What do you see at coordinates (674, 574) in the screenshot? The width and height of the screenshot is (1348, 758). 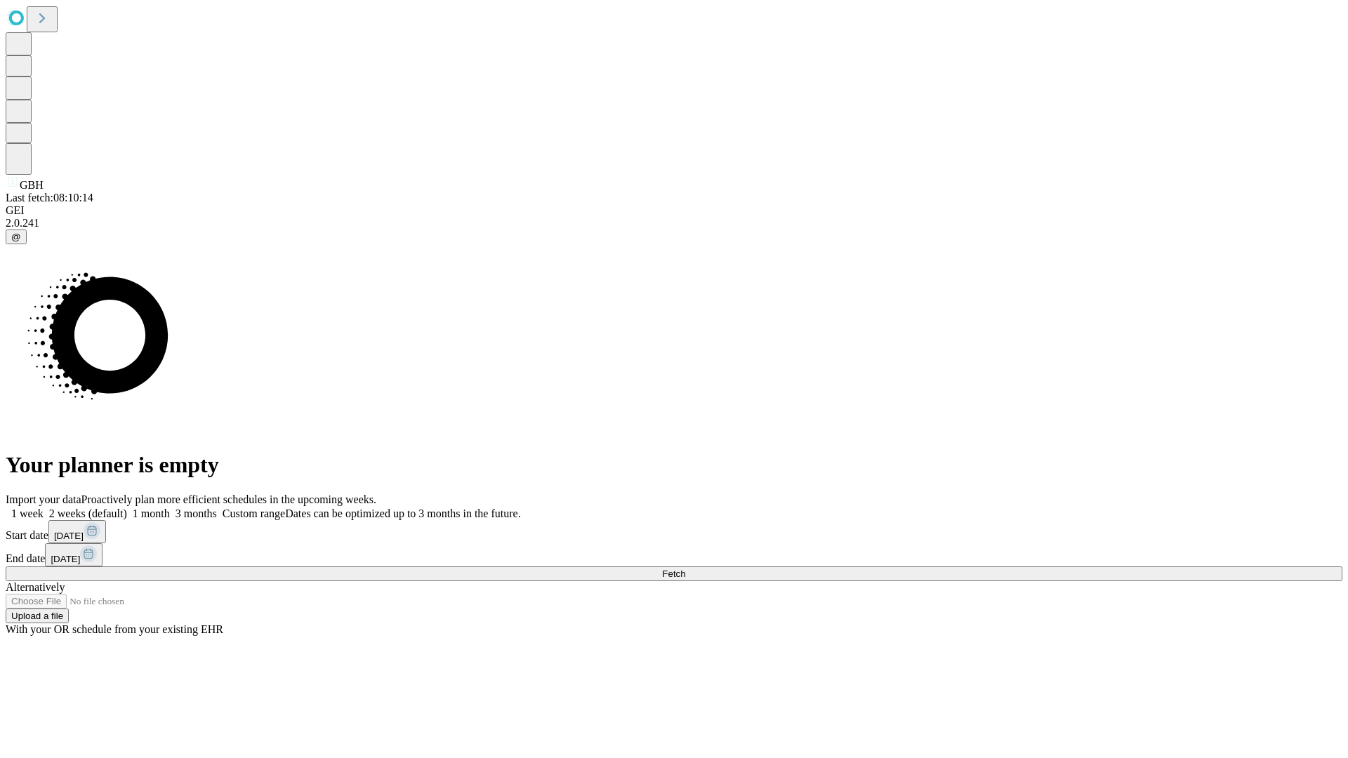 I see `button: Fetch` at bounding box center [674, 574].